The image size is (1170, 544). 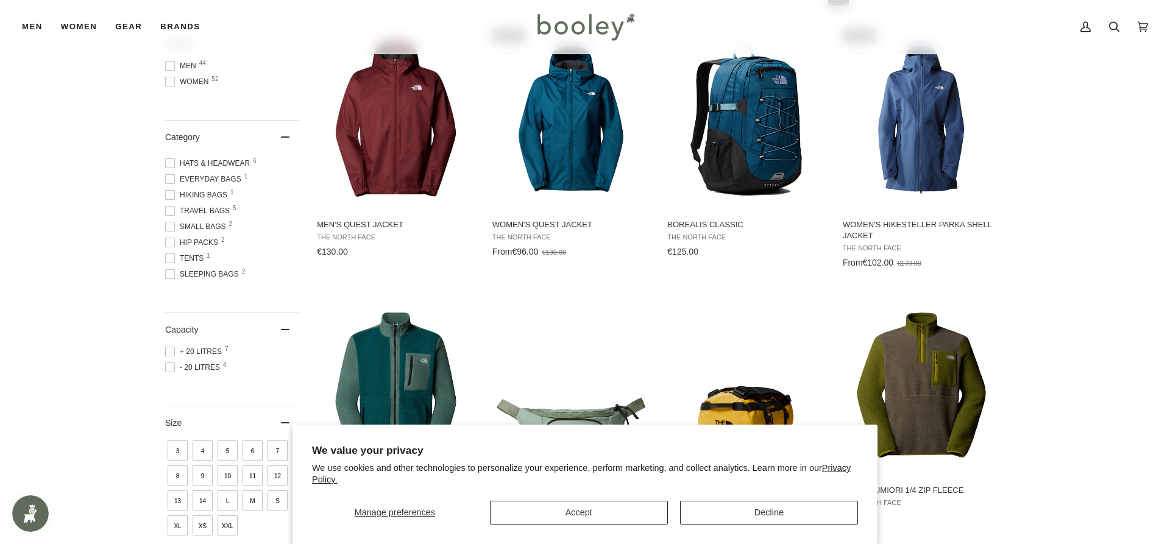 What do you see at coordinates (579, 512) in the screenshot?
I see `button: Accept` at bounding box center [579, 512].